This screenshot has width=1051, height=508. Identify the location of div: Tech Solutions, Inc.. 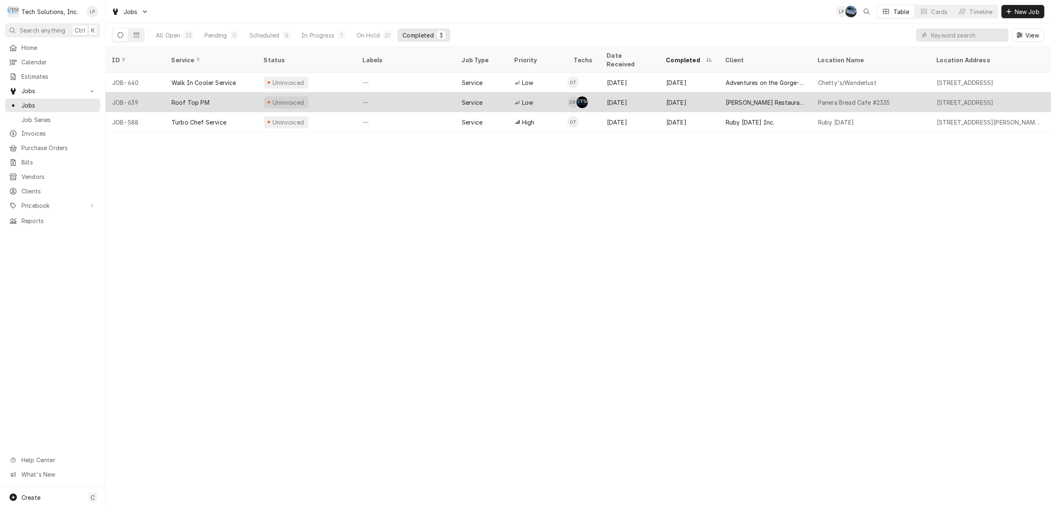
(49, 12).